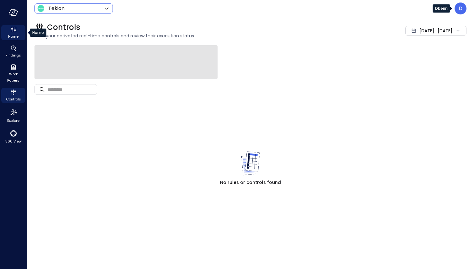  What do you see at coordinates (13, 120) in the screenshot?
I see `span: Explore` at bounding box center [13, 120].